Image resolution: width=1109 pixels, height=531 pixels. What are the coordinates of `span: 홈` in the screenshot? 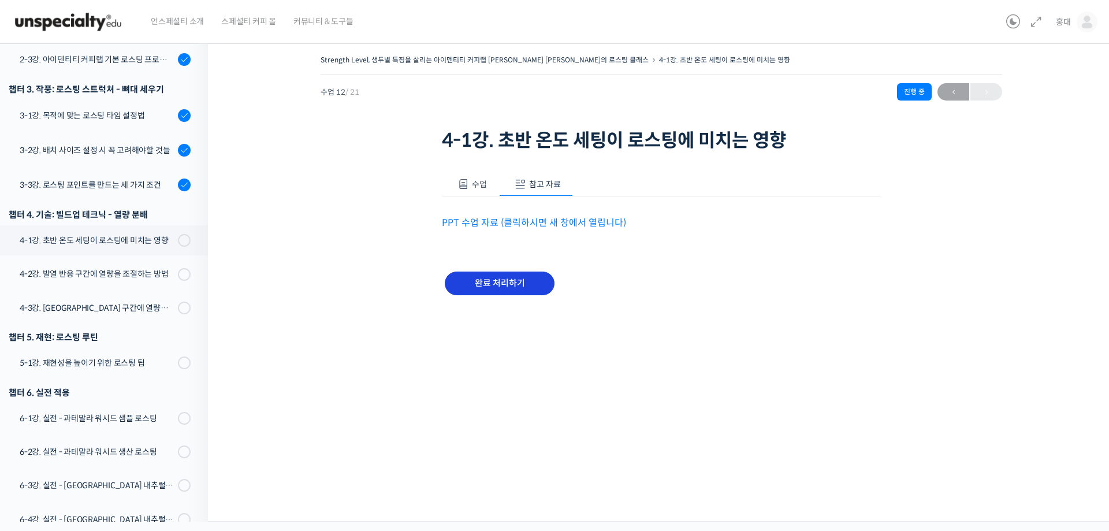 It's located at (40, 388).